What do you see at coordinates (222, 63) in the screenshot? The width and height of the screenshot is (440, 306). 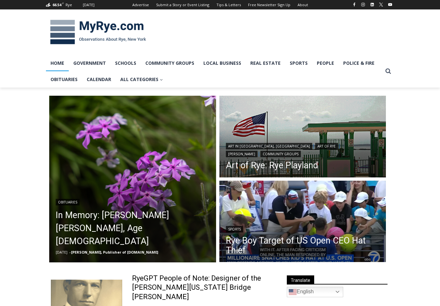 I see `a: Local Business` at bounding box center [222, 63].